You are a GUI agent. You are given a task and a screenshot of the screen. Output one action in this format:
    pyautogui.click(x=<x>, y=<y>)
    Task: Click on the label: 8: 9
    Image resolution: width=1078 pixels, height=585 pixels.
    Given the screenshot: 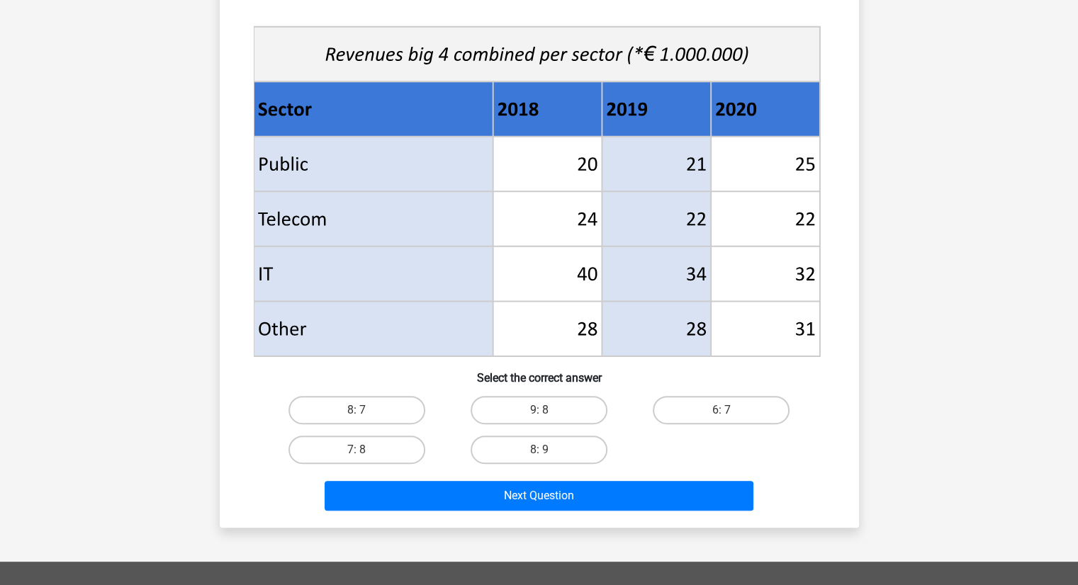 What is the action you would take?
    pyautogui.click(x=538, y=450)
    